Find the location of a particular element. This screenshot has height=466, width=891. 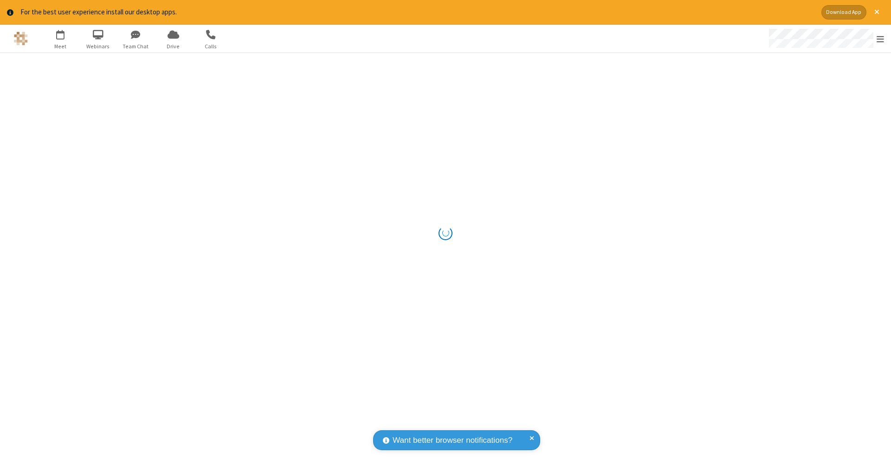

div: For the best user experience install our desktop apps. is located at coordinates (417, 12).